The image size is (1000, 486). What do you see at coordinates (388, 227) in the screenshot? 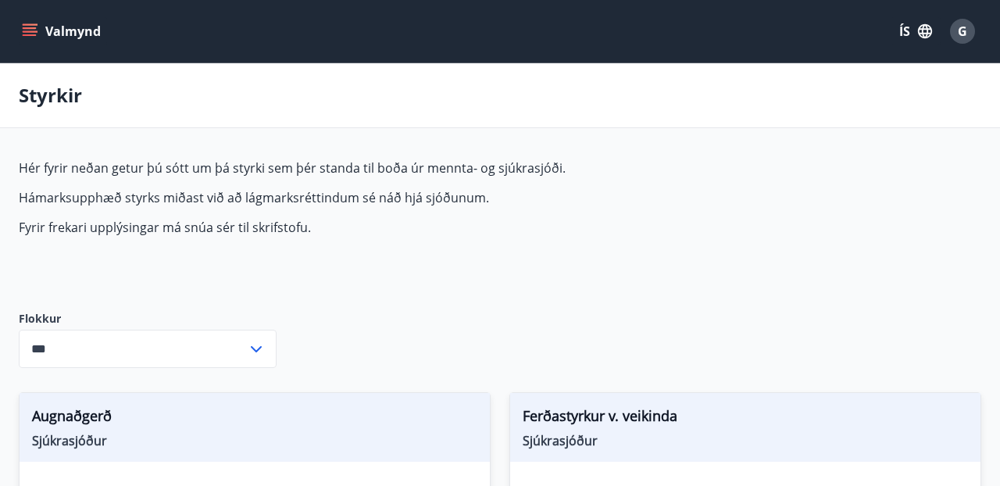
I see `p: Fyrir frekari upplýsingar má snúa sér til skrifstofu.` at bounding box center [388, 227].